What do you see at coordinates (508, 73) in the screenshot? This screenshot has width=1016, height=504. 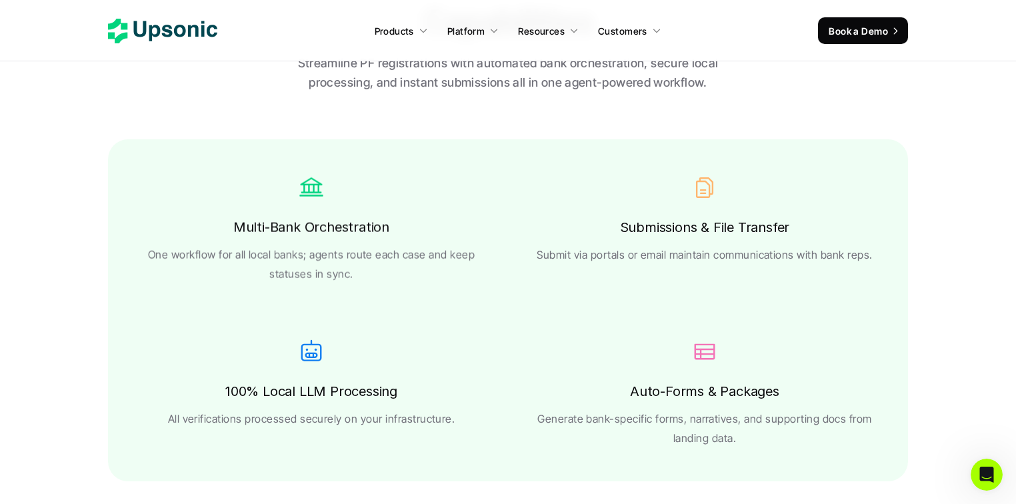 I see `p: Streamline PF registrations with automated bank orchestration, secure local processing, and insta...` at bounding box center [508, 73].